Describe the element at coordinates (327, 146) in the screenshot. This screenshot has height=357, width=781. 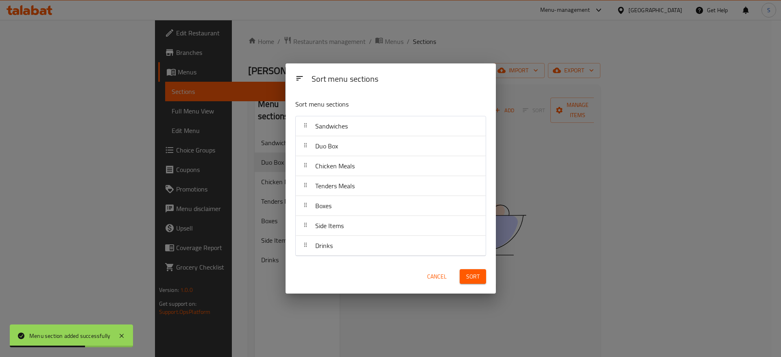
I see `span: Duo Box` at that location.